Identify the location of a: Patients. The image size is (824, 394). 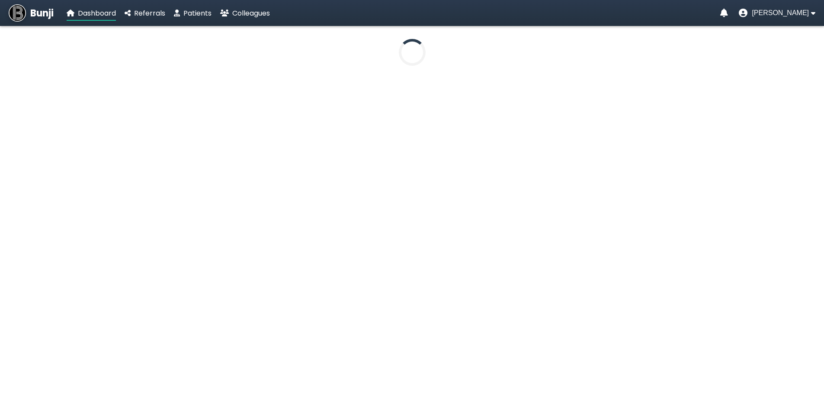
(193, 13).